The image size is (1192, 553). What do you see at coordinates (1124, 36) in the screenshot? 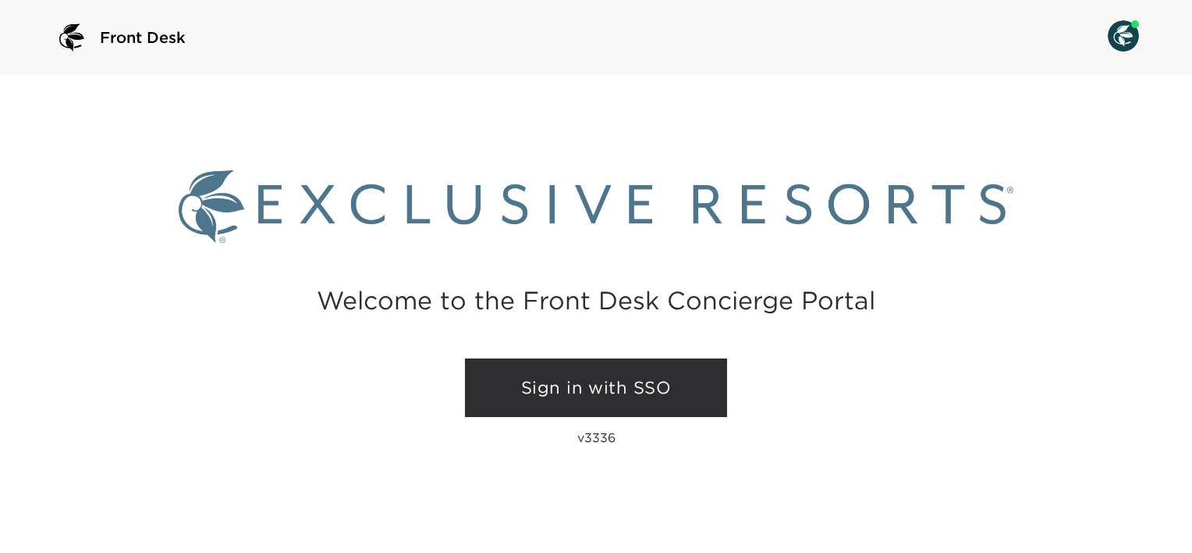
I see `img: User` at bounding box center [1124, 36].